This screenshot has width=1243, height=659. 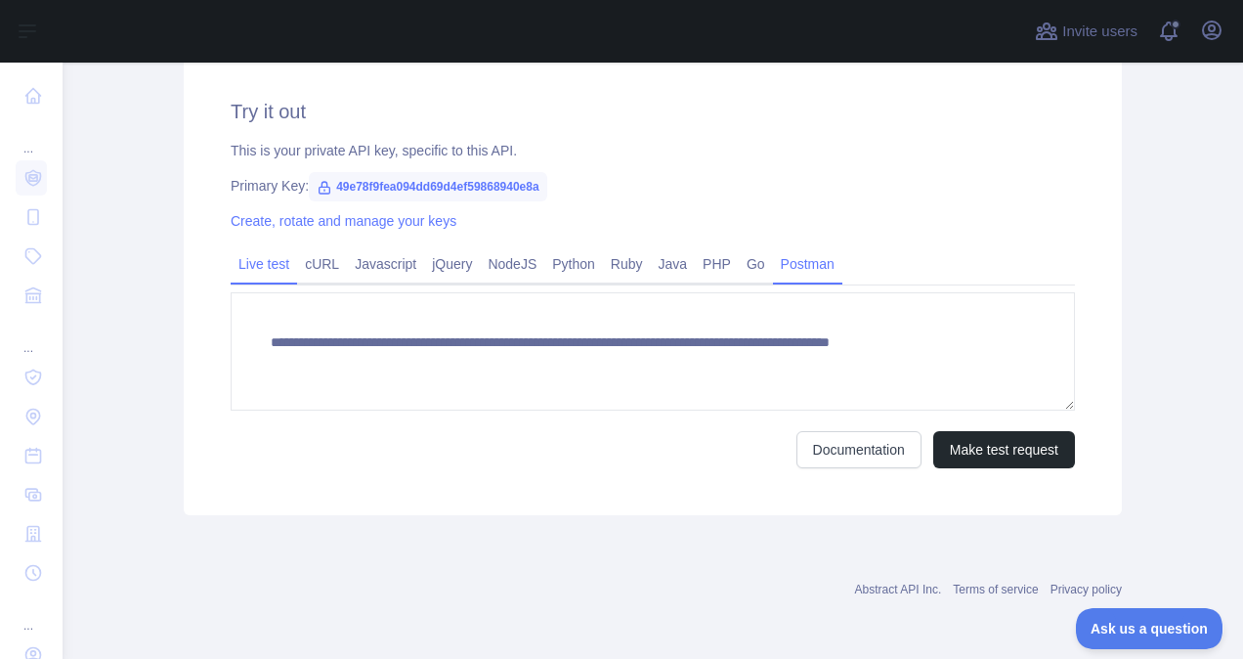 What do you see at coordinates (1086, 589) in the screenshot?
I see `a: Privacy policy` at bounding box center [1086, 589].